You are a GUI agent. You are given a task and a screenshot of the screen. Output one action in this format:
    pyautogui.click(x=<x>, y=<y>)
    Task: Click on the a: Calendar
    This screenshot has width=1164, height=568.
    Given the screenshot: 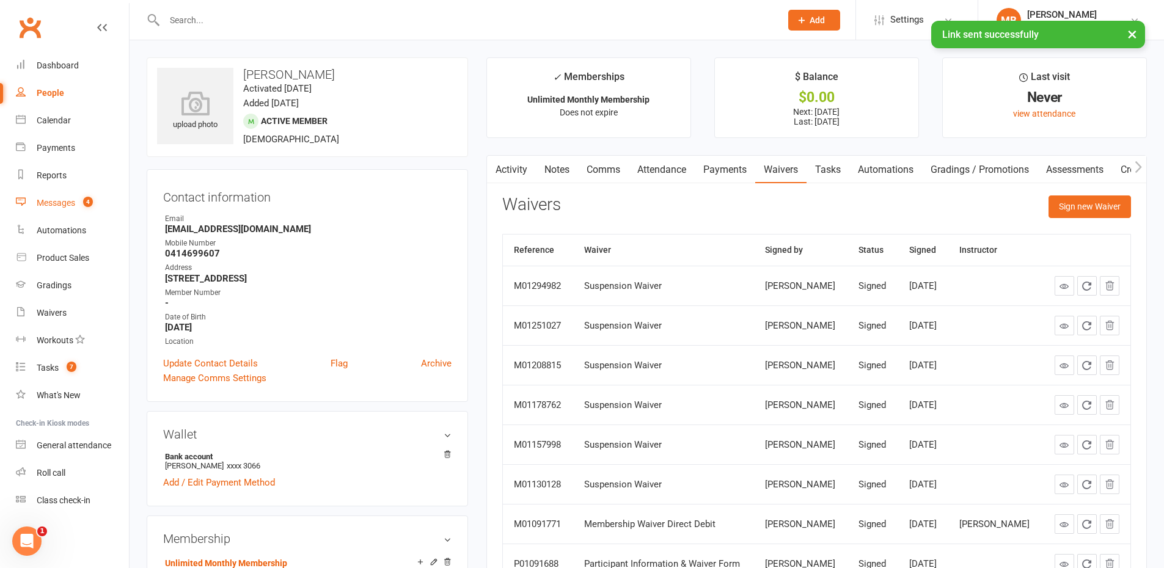 What is the action you would take?
    pyautogui.click(x=72, y=120)
    